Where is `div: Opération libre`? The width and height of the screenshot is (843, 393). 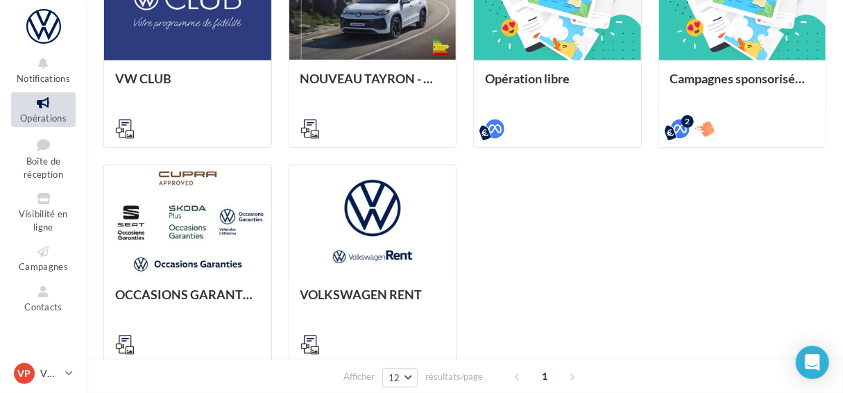
div: Opération libre is located at coordinates (557, 85).